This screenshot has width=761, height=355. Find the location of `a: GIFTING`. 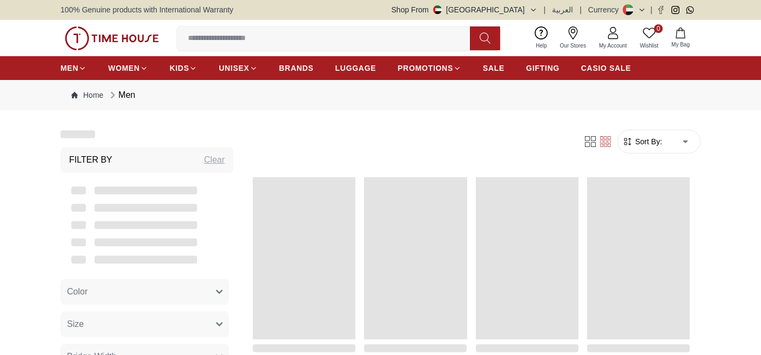

a: GIFTING is located at coordinates (543, 68).